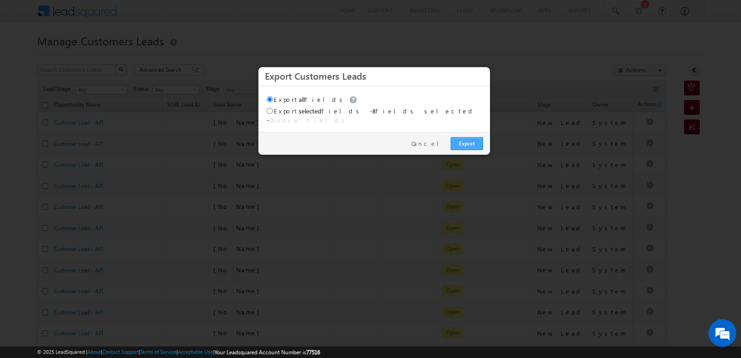 Image resolution: width=741 pixels, height=358 pixels. What do you see at coordinates (267, 352) in the screenshot?
I see `span: Your Leadsquared Account Number is` at bounding box center [267, 352].